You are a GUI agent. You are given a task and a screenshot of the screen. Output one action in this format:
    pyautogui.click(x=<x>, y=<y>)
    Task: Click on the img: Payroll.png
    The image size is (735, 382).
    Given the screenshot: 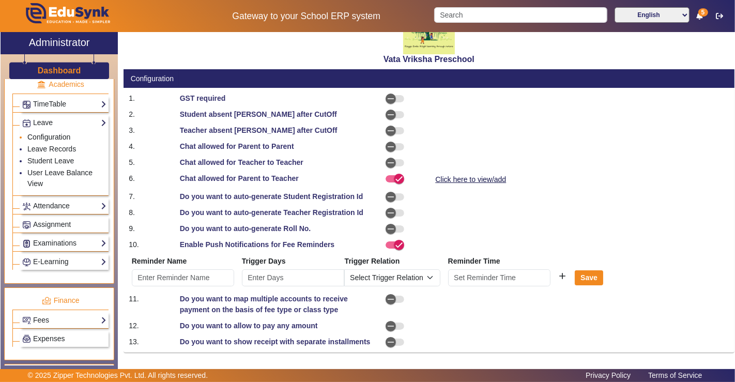 What is the action you would take?
    pyautogui.click(x=26, y=339)
    